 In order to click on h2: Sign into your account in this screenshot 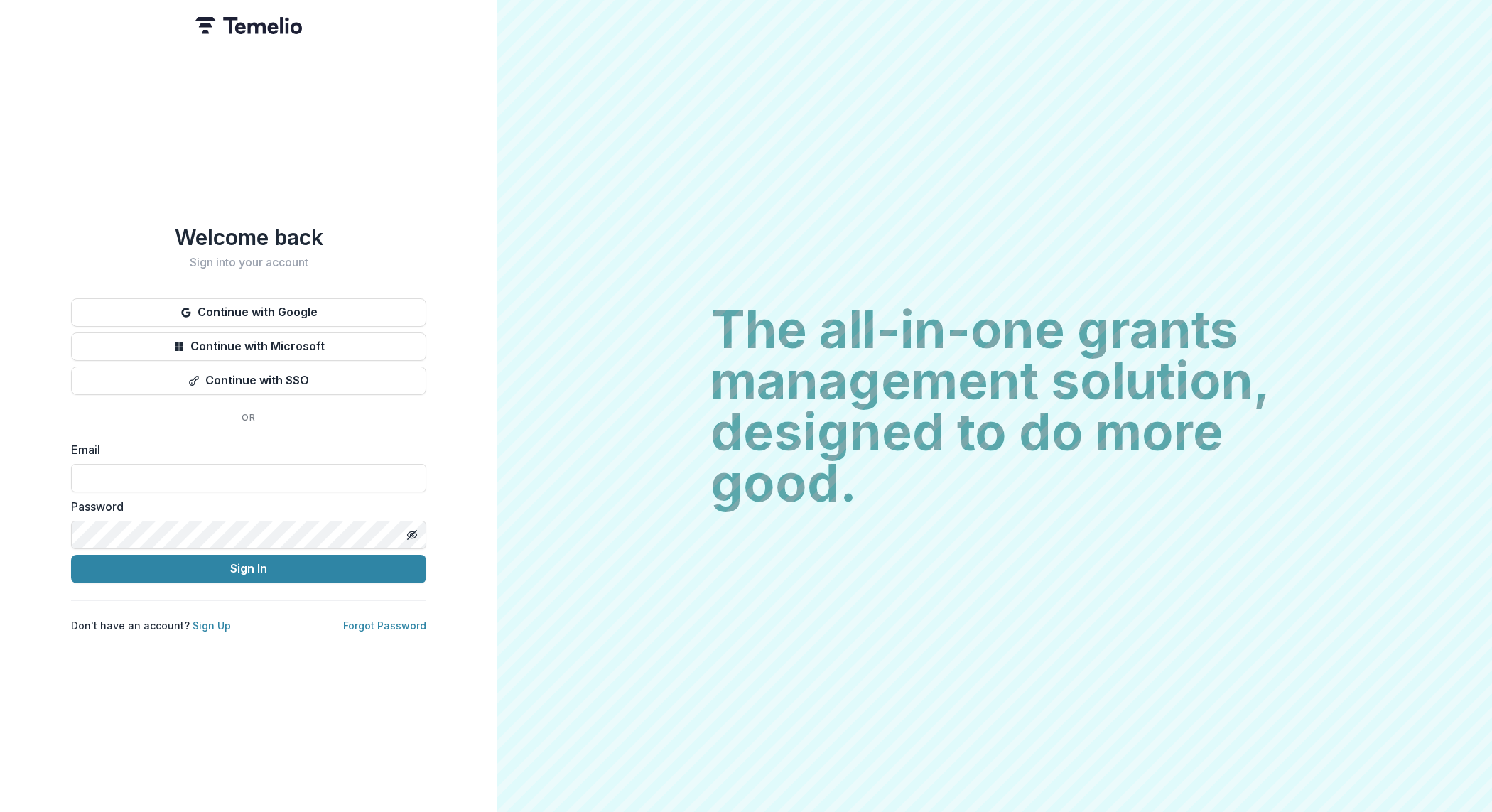, I will do `click(249, 262)`.